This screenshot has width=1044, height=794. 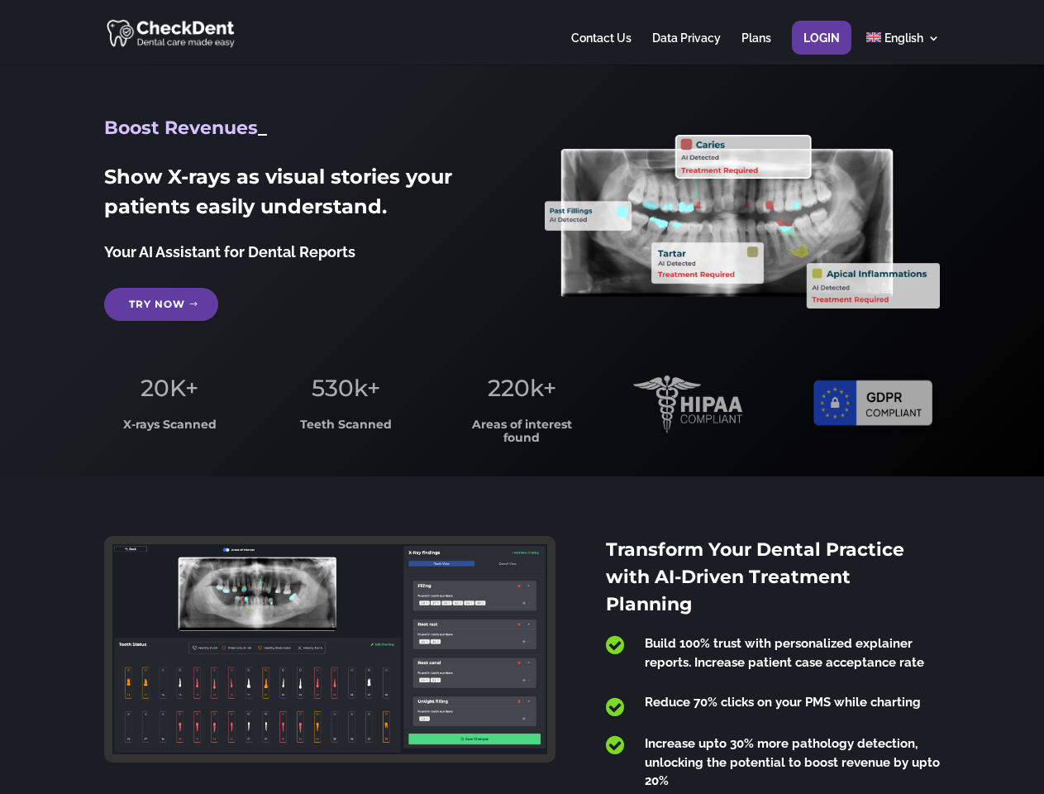 I want to click on img: X_Ray_annotated, so click(x=742, y=222).